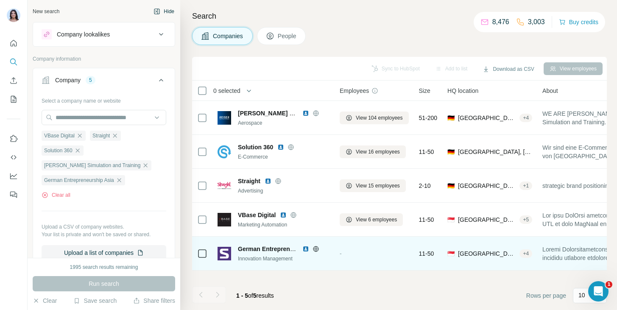  What do you see at coordinates (284, 191) in the screenshot?
I see `div: Advertising` at bounding box center [284, 191].